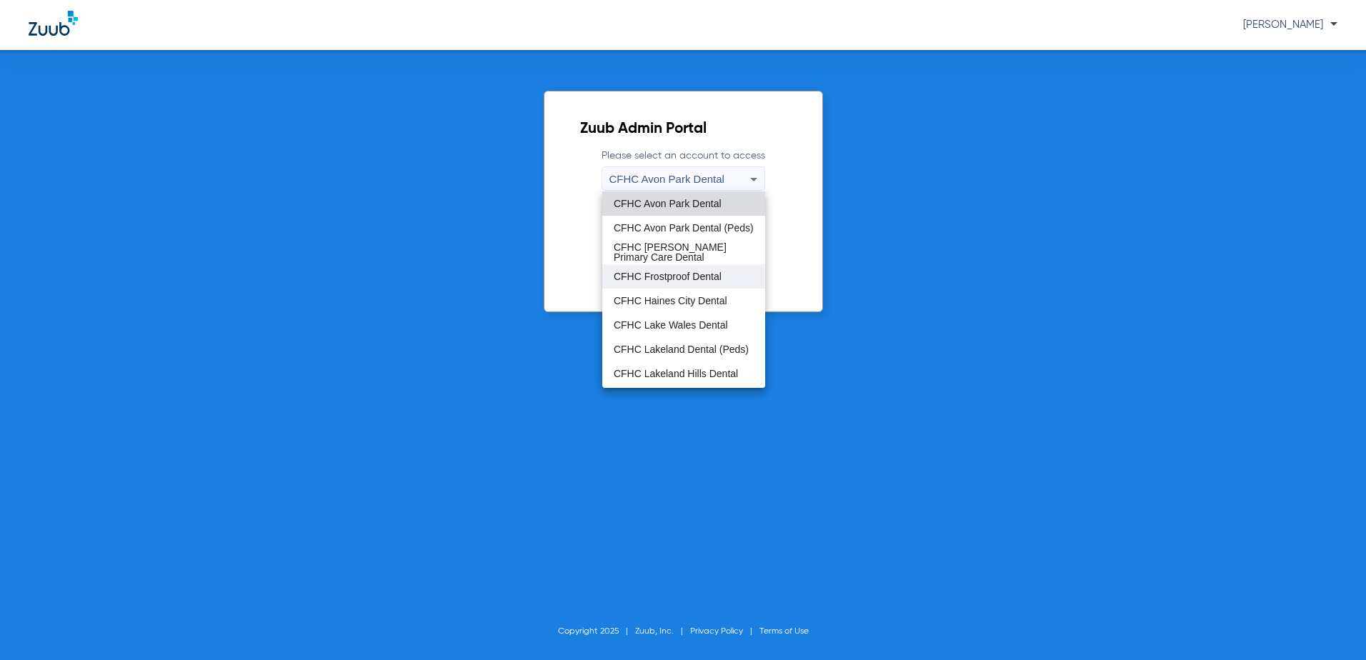 This screenshot has height=660, width=1366. Describe the element at coordinates (681, 349) in the screenshot. I see `span: CFHC Lakeland Dental (Peds)` at that location.